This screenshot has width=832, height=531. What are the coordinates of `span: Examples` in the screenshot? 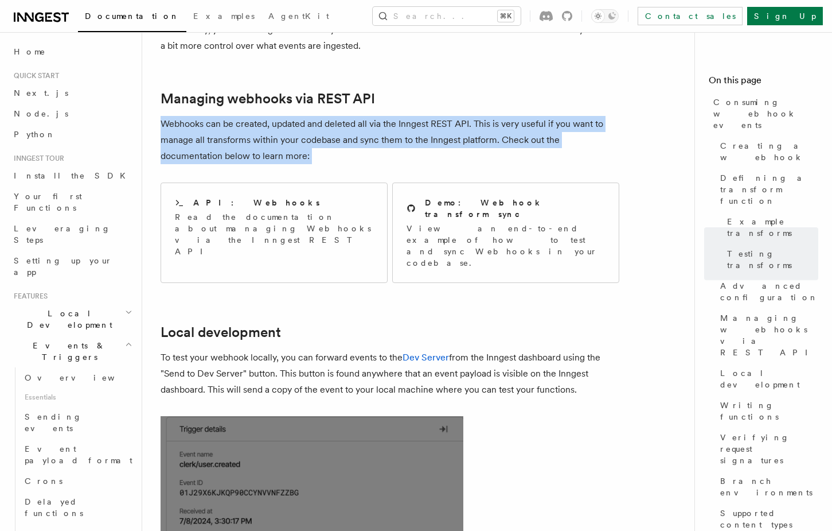 It's located at (224, 16).